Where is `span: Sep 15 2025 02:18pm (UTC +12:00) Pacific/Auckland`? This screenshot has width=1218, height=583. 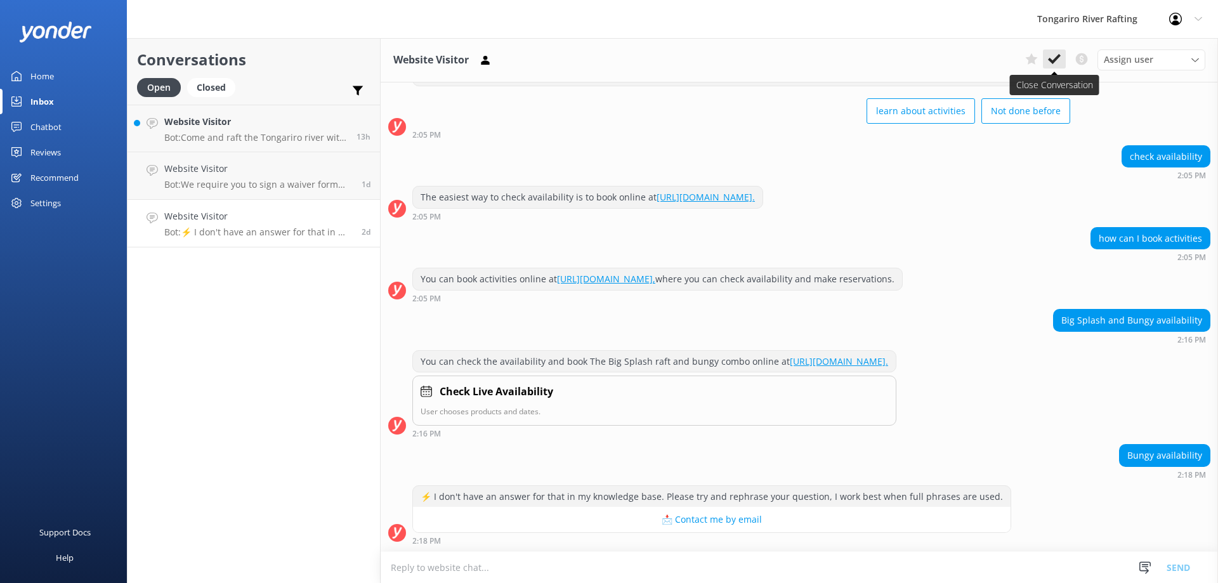
span: Sep 15 2025 02:18pm (UTC +12:00) Pacific/Auckland is located at coordinates (366, 232).